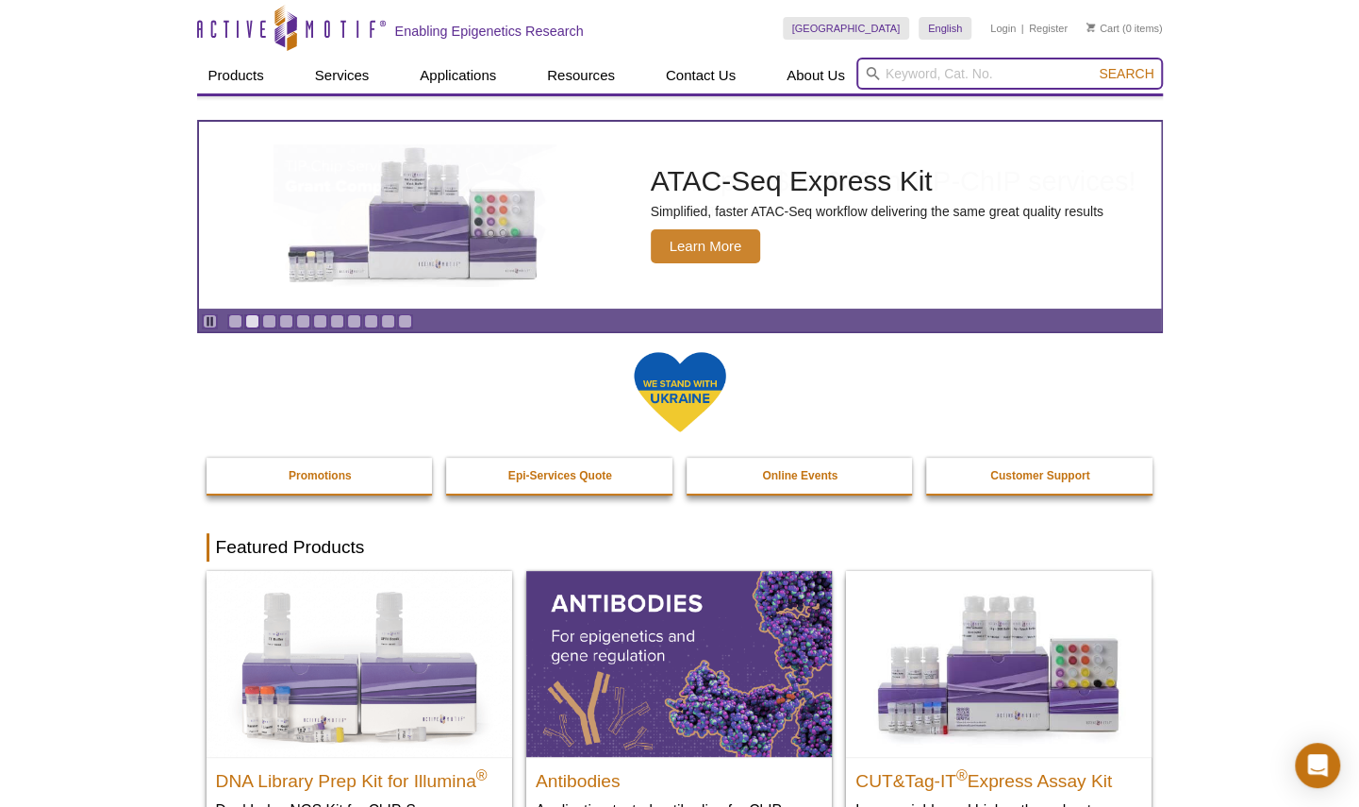  I want to click on img: DNA Library Prep Kit for Illumina, so click(359, 663).